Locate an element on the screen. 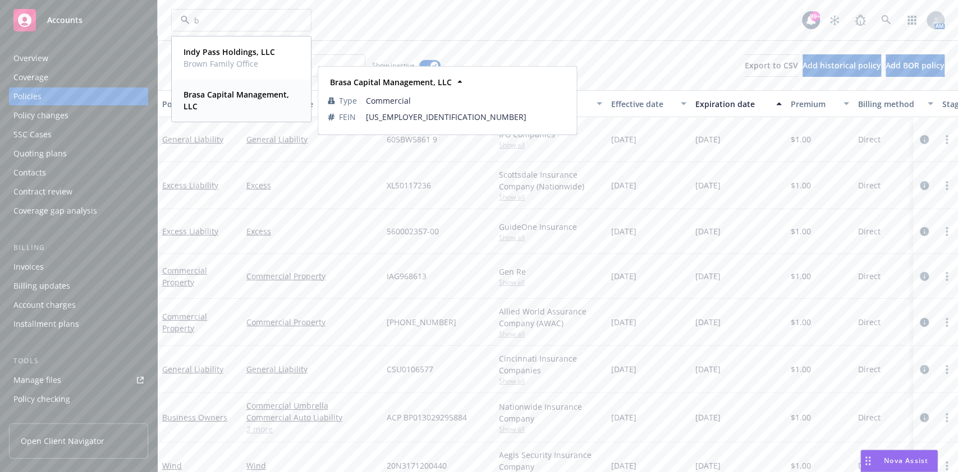 This screenshot has width=958, height=472. a: Account charges is located at coordinates (79, 305).